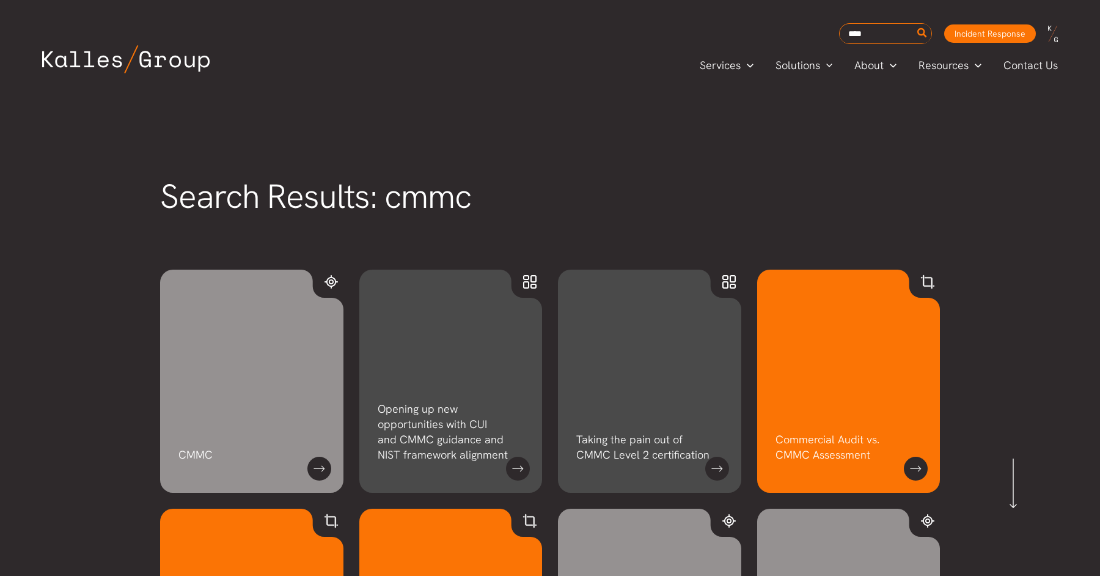 This screenshot has width=1100, height=576. Describe the element at coordinates (727, 65) in the screenshot. I see `a: ServicesMenu Toggle` at that location.